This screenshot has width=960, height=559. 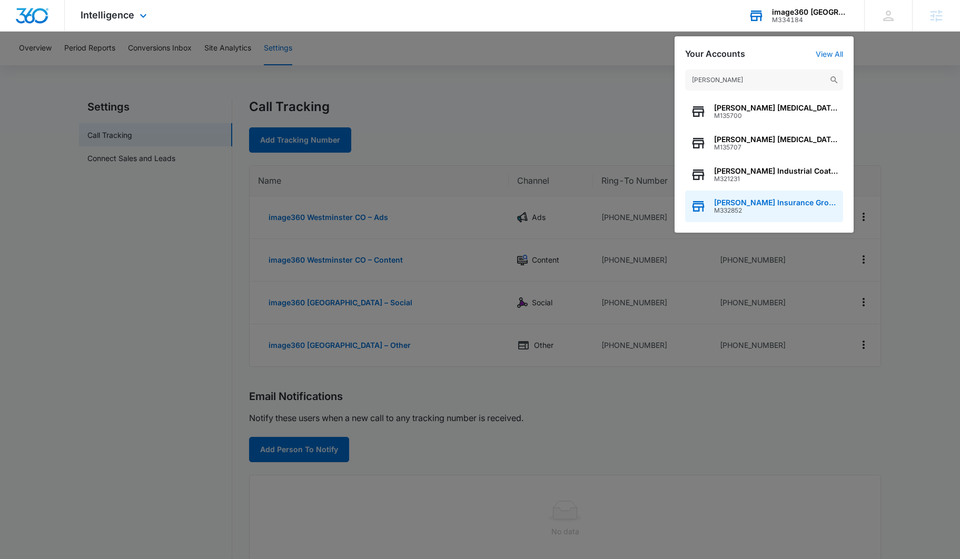 What do you see at coordinates (775, 147) in the screenshot?
I see `span: M135707` at bounding box center [775, 147].